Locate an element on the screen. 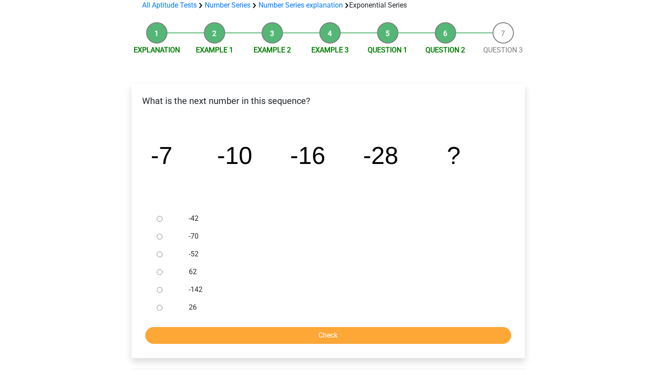 This screenshot has height=375, width=656. tspan: -7 is located at coordinates (161, 155).